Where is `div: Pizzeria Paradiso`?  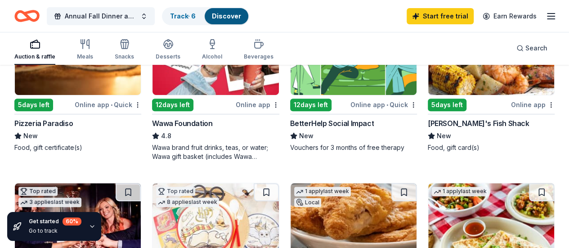 div: Pizzeria Paradiso is located at coordinates (44, 123).